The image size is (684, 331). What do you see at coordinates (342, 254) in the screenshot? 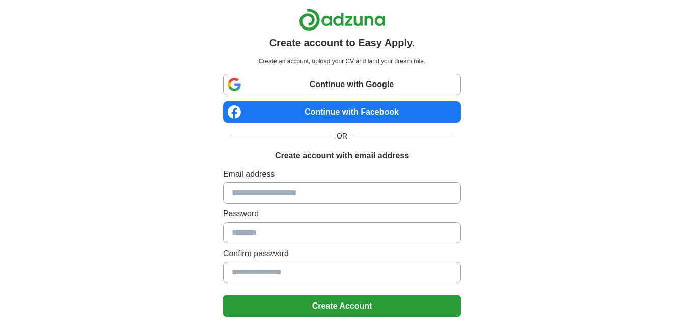
I see `label: Confirm password` at bounding box center [342, 254].